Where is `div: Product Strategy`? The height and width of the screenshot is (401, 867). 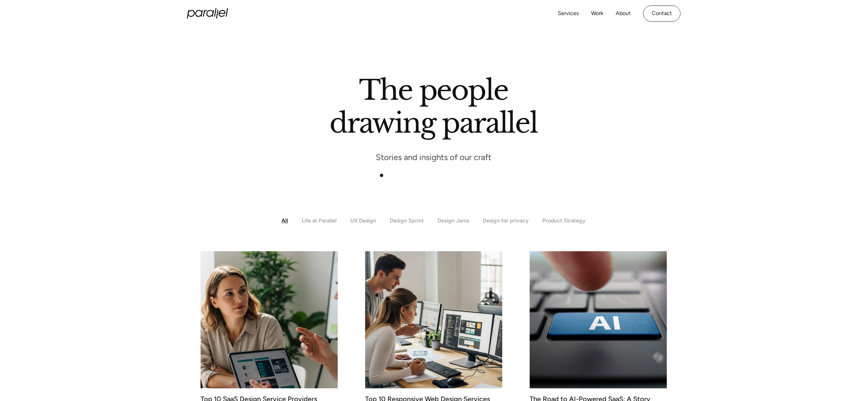 div: Product Strategy is located at coordinates (564, 220).